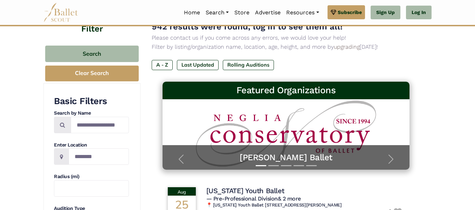  I want to click on a: Store, so click(242, 13).